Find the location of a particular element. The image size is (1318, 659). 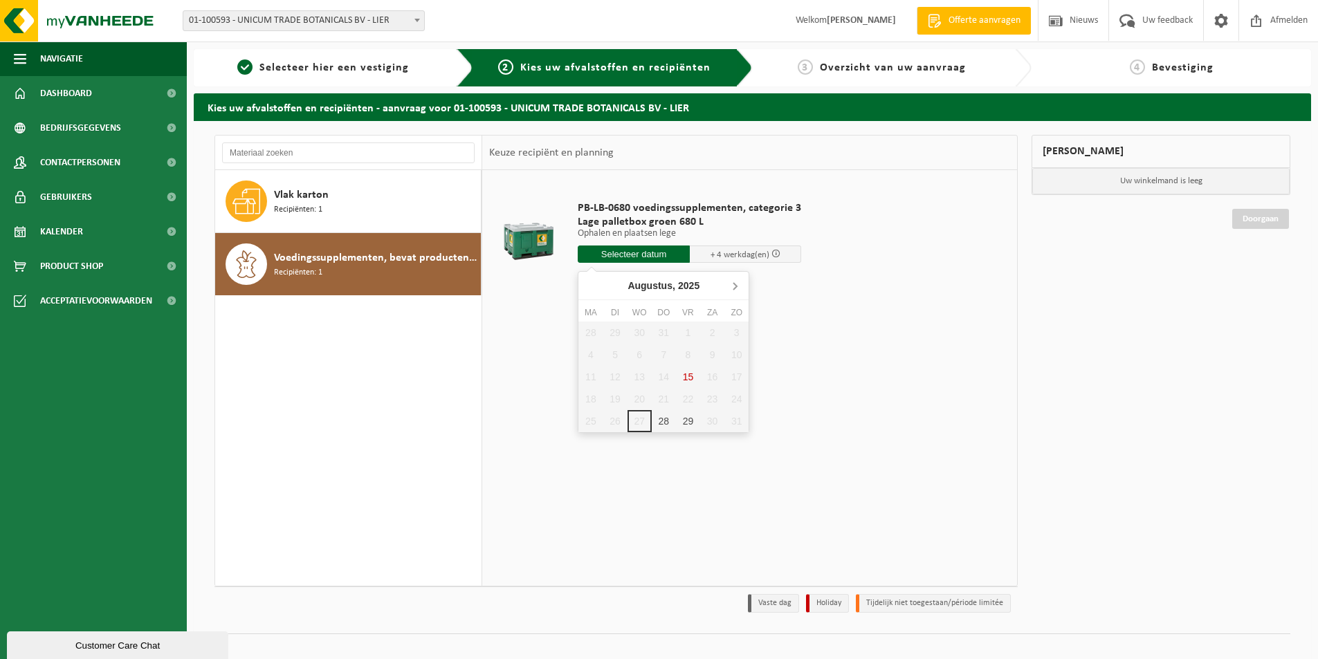

span: + 4 werkdag(en) is located at coordinates (740, 255).